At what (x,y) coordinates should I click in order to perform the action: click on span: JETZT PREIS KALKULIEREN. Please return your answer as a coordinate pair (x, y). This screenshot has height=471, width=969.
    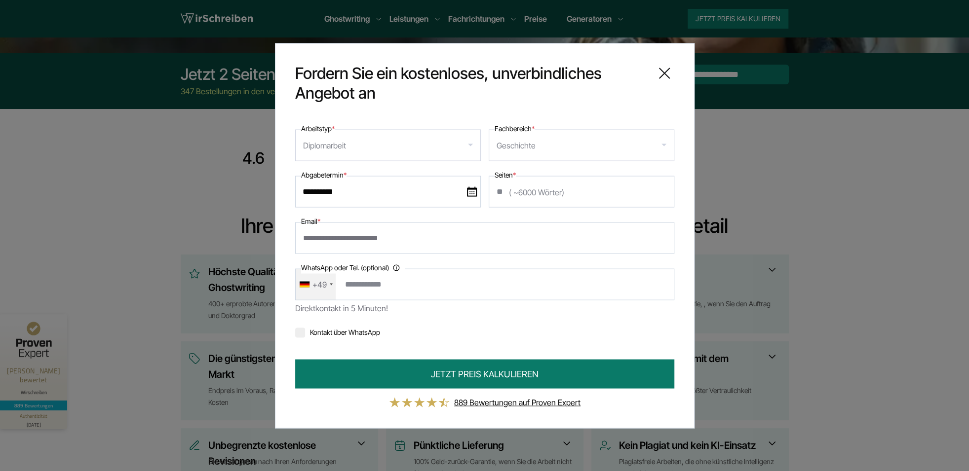
    Looking at the image, I should click on (485, 374).